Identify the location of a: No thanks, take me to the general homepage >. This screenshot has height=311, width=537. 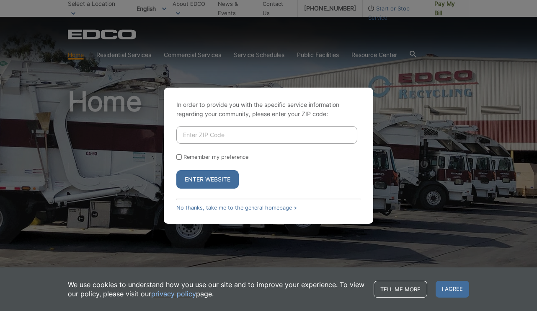
(237, 207).